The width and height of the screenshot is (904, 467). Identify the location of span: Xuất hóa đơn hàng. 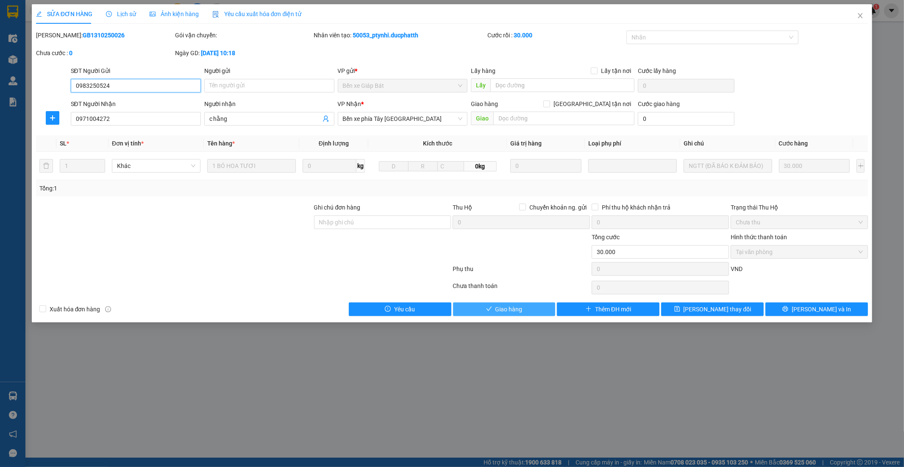
(75, 309).